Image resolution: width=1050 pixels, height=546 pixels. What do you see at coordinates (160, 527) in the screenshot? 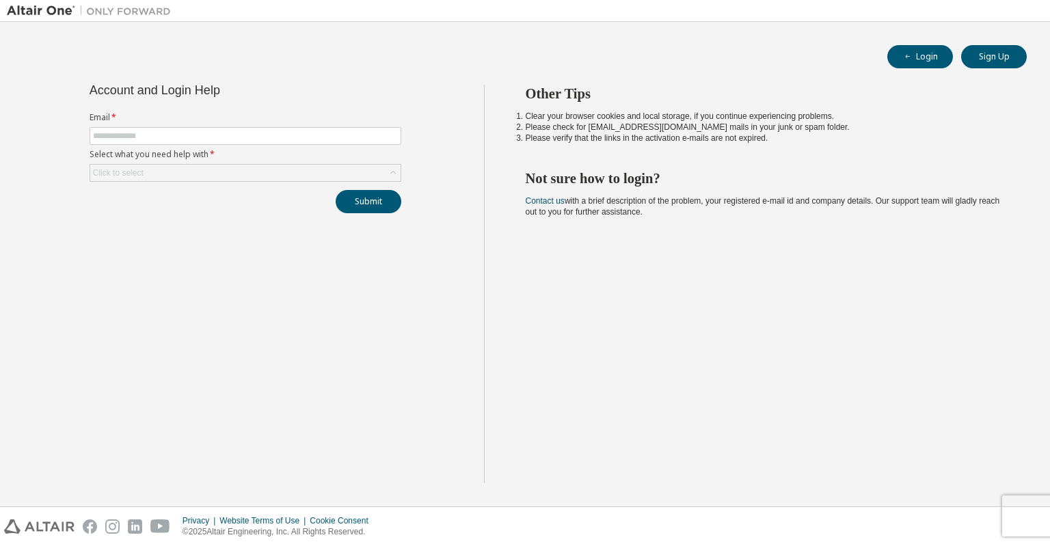
I see `img: youtube.svg` at bounding box center [160, 527].